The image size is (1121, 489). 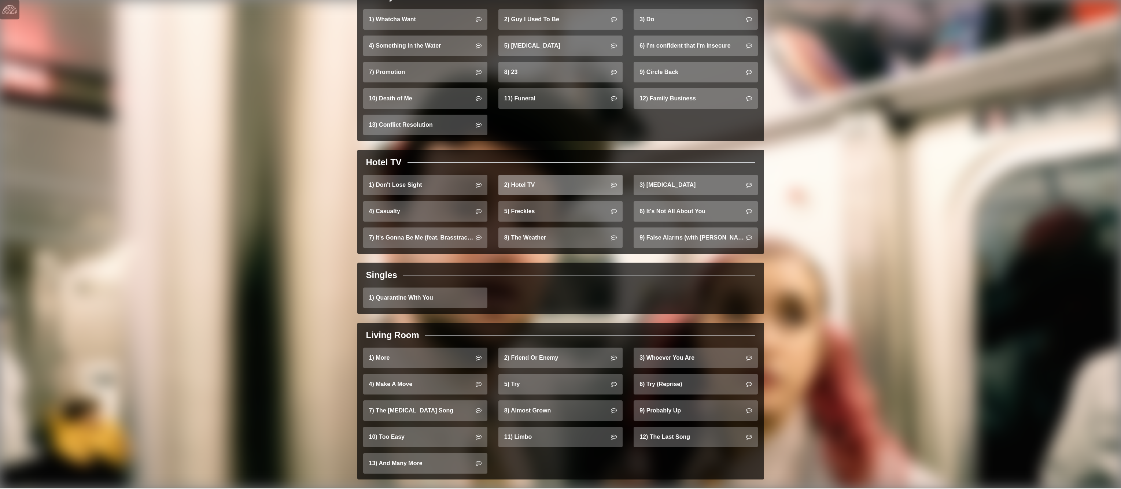 What do you see at coordinates (561, 212) in the screenshot?
I see `a: 5) Freckles` at bounding box center [561, 212].